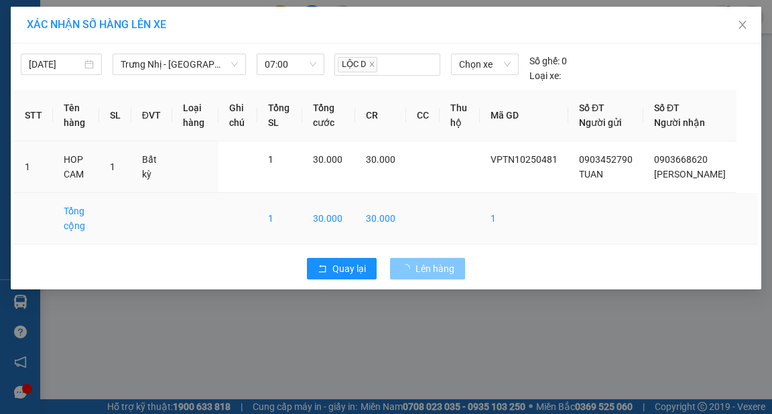  I want to click on th: Ghi chú, so click(238, 115).